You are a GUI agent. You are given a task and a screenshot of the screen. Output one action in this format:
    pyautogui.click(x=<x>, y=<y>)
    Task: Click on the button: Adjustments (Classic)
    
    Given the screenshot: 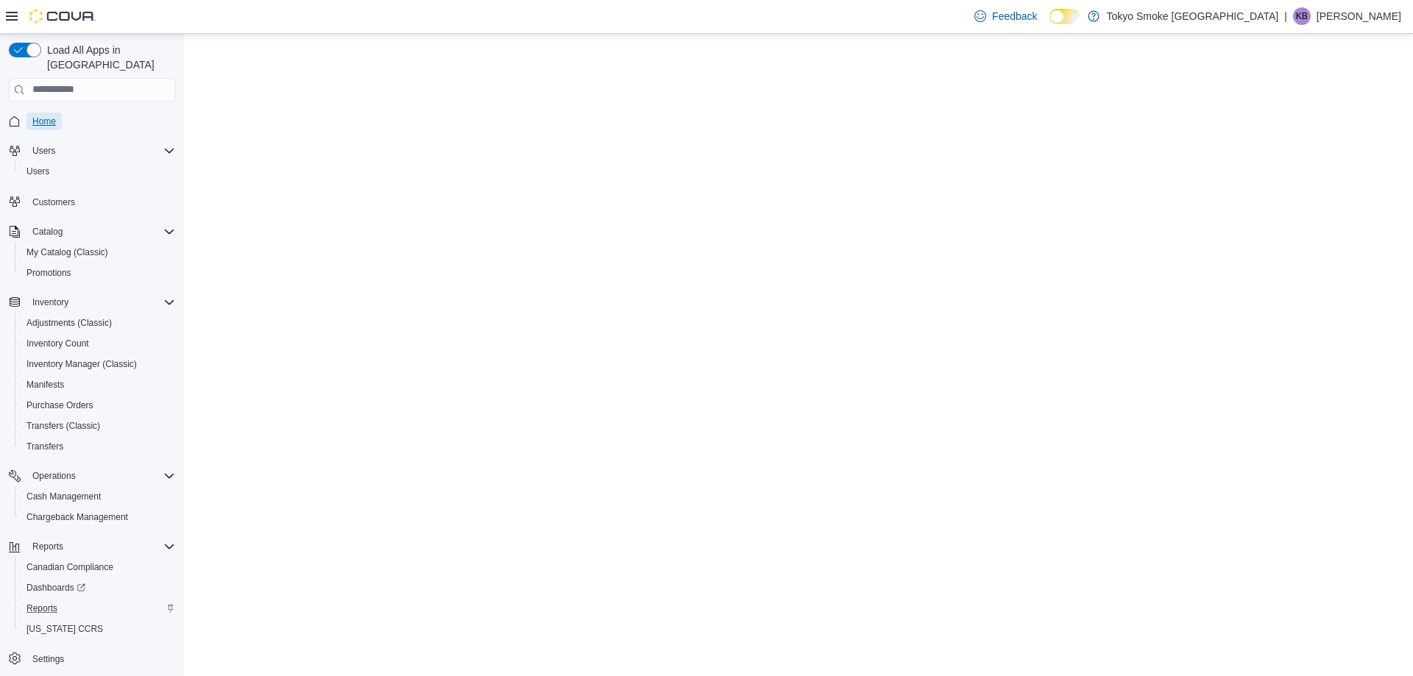 What is the action you would take?
    pyautogui.click(x=98, y=323)
    